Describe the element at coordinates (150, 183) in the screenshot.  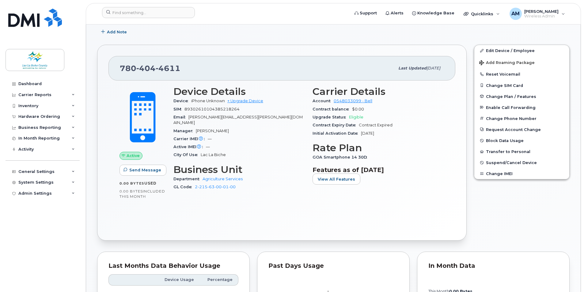
I see `span: used` at that location.